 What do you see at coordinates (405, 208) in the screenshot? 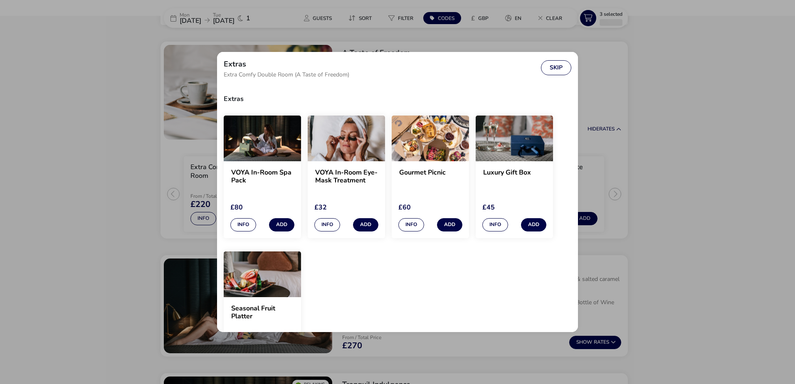
I see `span: £60` at bounding box center [405, 208].